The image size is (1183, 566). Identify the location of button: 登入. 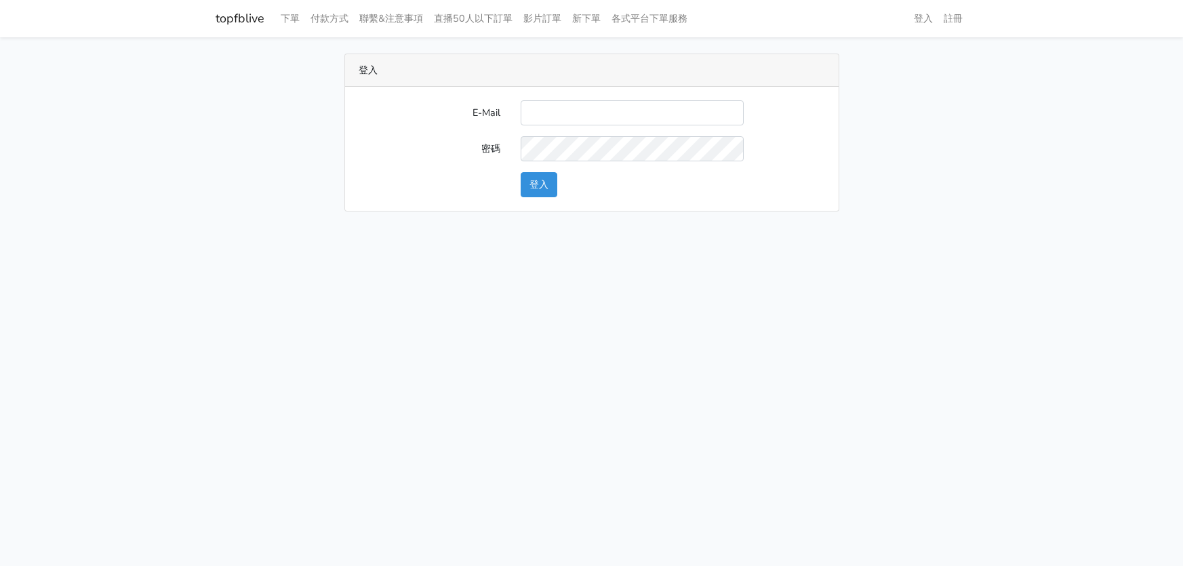
(539, 184).